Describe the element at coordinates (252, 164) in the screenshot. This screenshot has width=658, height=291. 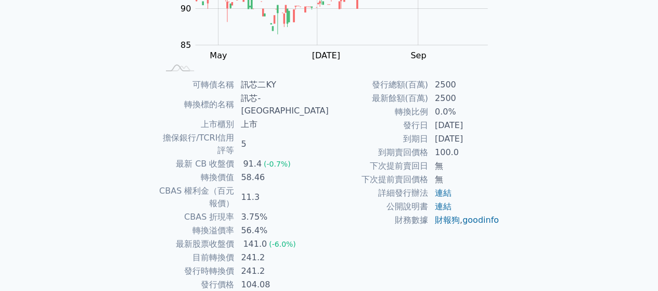
I see `div: 91.4` at that location.